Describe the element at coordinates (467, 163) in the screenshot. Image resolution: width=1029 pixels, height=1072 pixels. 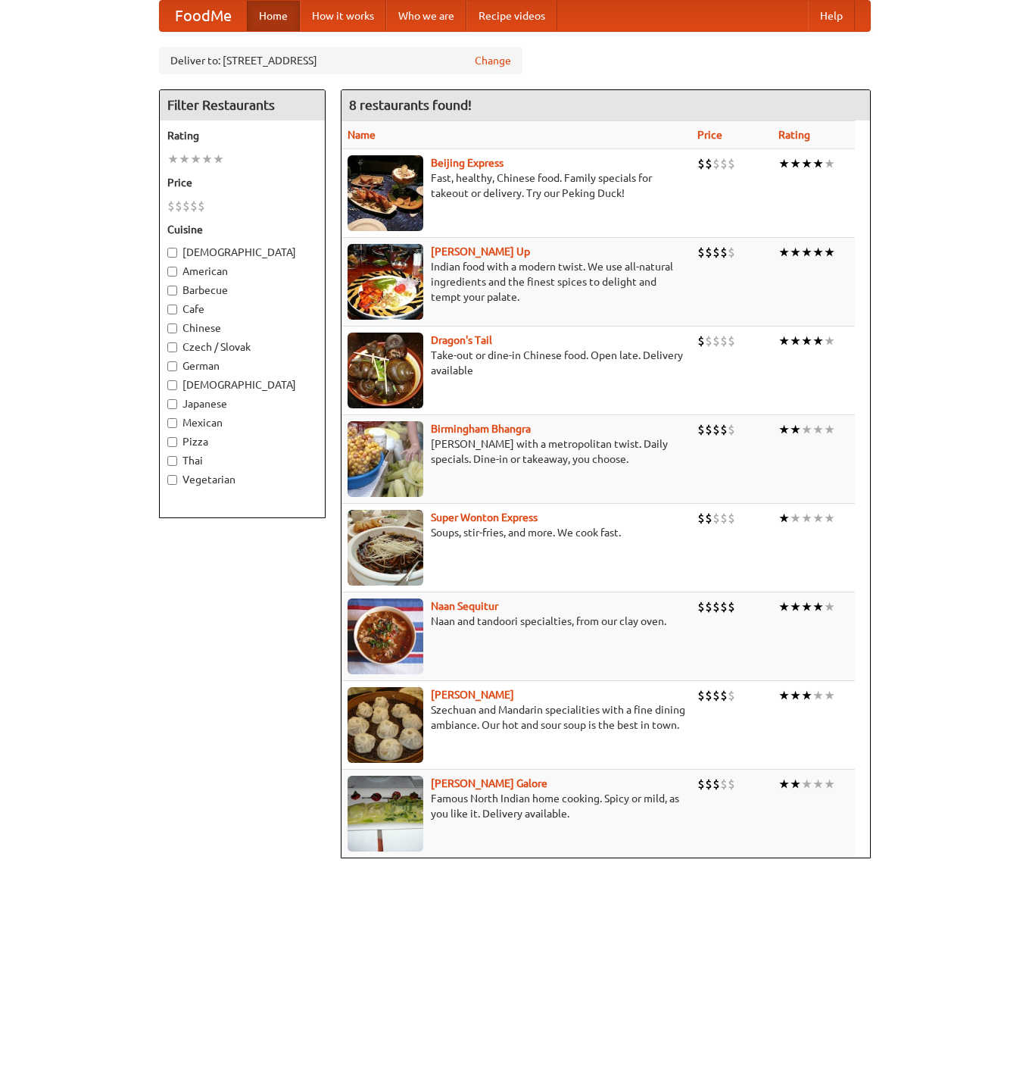
I see `b: Beijing Express` at that location.